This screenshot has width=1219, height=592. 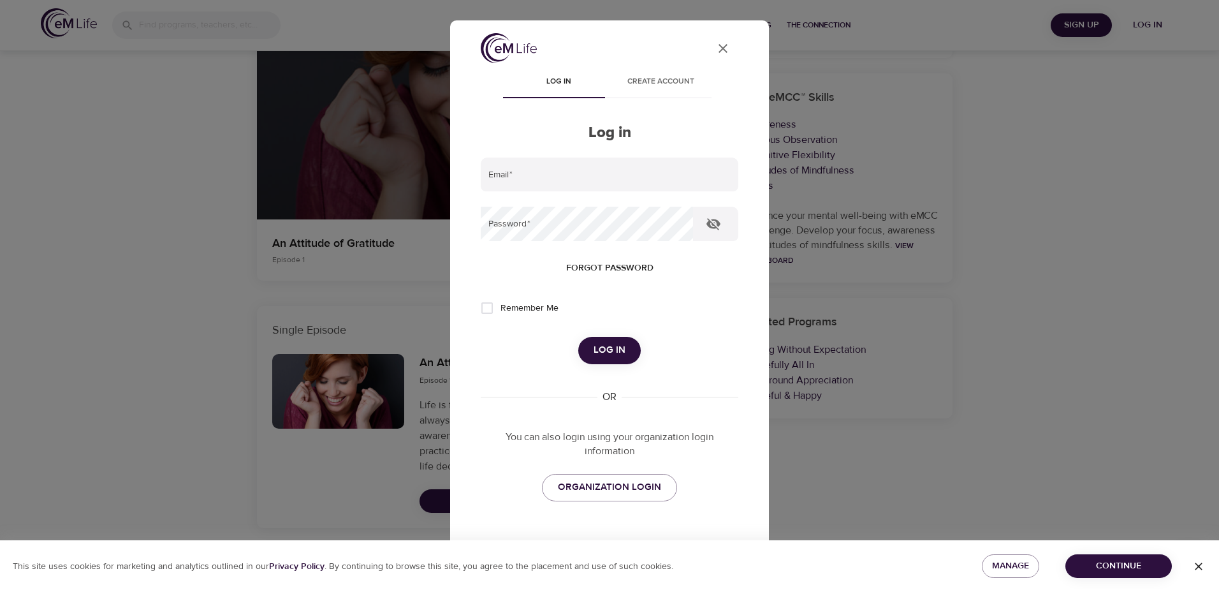 I want to click on span: Continue, so click(x=1119, y=566).